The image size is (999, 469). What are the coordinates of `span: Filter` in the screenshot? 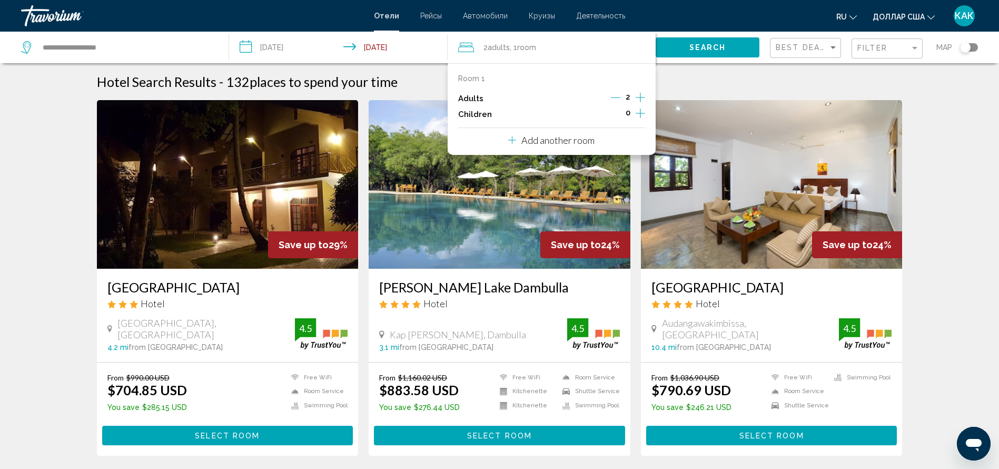 It's located at (873, 48).